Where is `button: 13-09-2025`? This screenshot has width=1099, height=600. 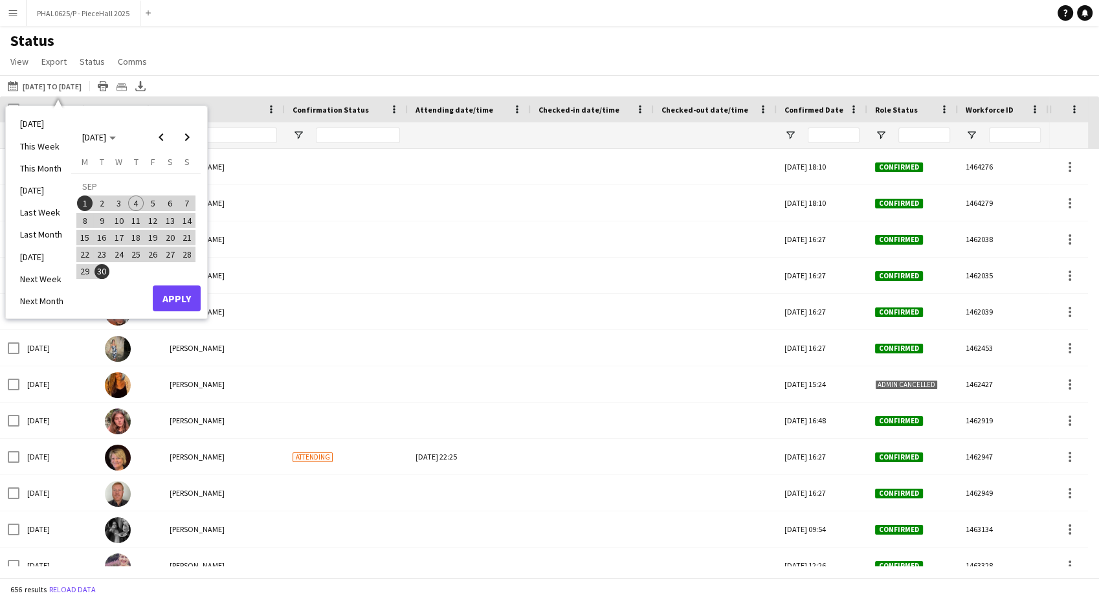 button: 13-09-2025 is located at coordinates (170, 220).